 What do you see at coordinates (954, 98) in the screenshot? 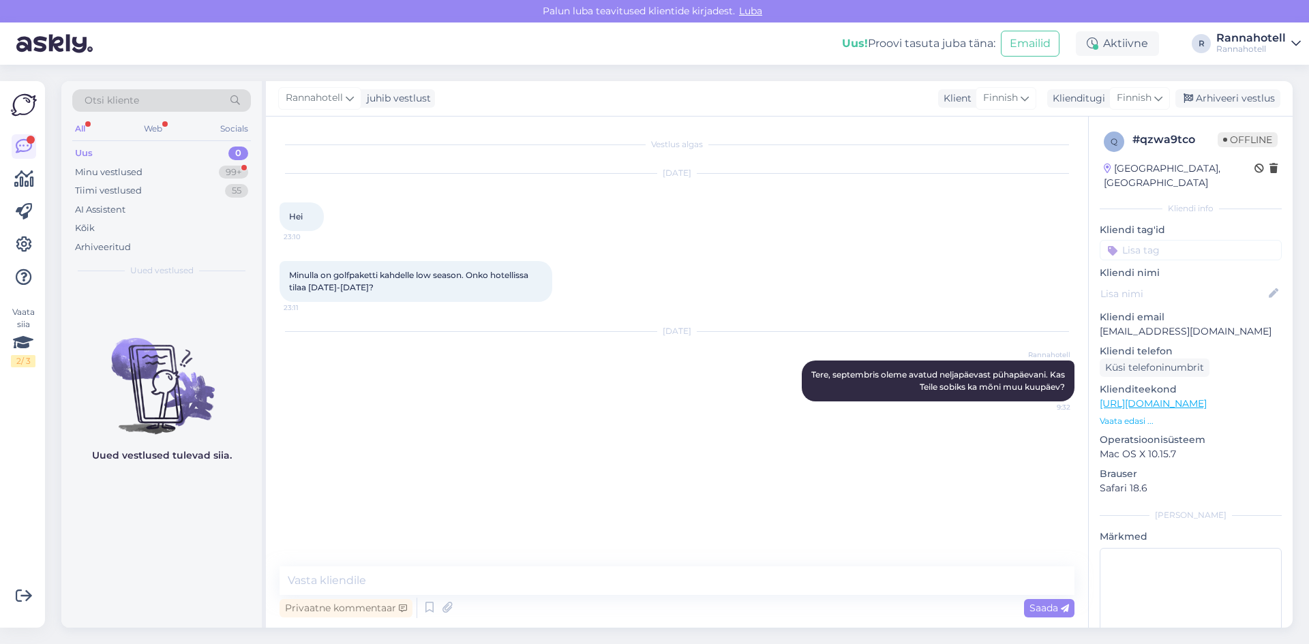
I see `div: Klient` at bounding box center [954, 98].